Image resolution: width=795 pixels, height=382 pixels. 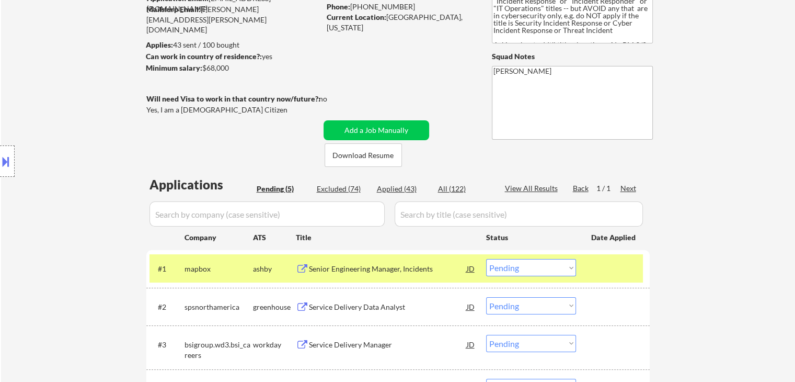 I want to click on div: no, so click(x=334, y=99).